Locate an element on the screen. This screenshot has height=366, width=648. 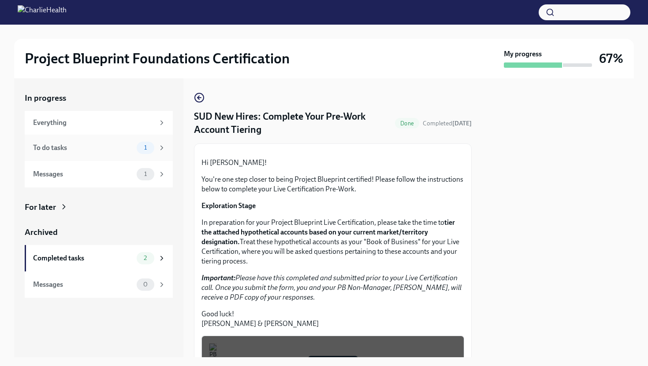
span: Completed is located at coordinates (447, 123).